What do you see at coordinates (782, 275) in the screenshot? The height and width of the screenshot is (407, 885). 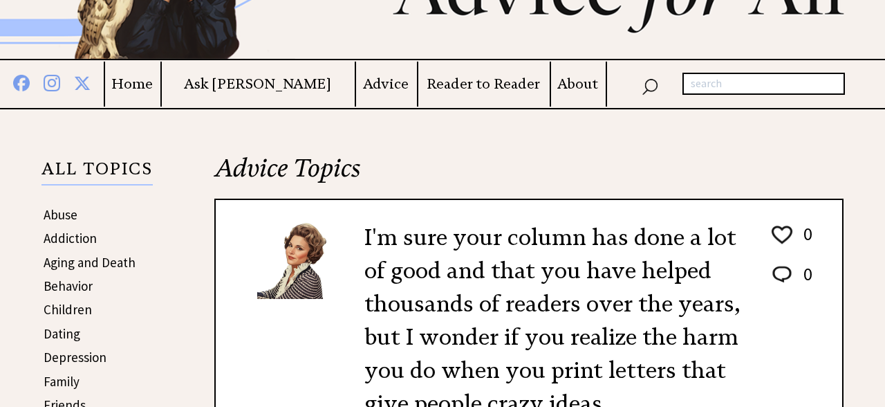 I see `img: message_round%202.png` at bounding box center [782, 275].